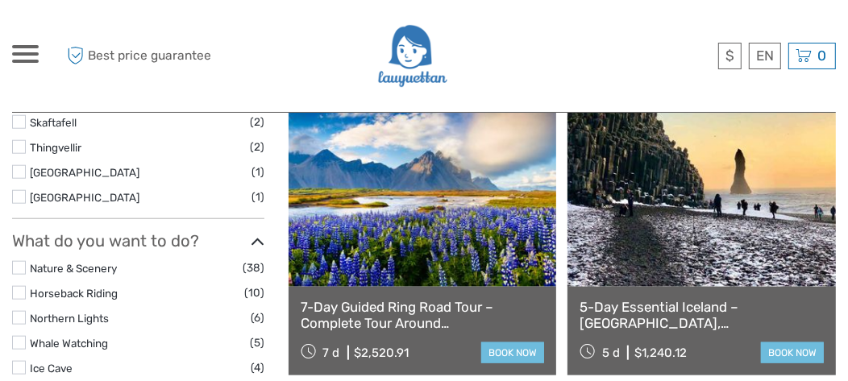  Describe the element at coordinates (331, 353) in the screenshot. I see `span: 7 d` at that location.